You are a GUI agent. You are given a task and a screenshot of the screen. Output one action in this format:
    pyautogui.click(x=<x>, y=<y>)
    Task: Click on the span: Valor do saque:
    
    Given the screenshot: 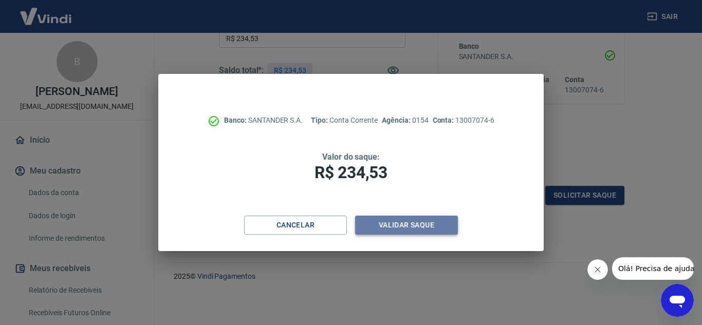 What is the action you would take?
    pyautogui.click(x=351, y=157)
    